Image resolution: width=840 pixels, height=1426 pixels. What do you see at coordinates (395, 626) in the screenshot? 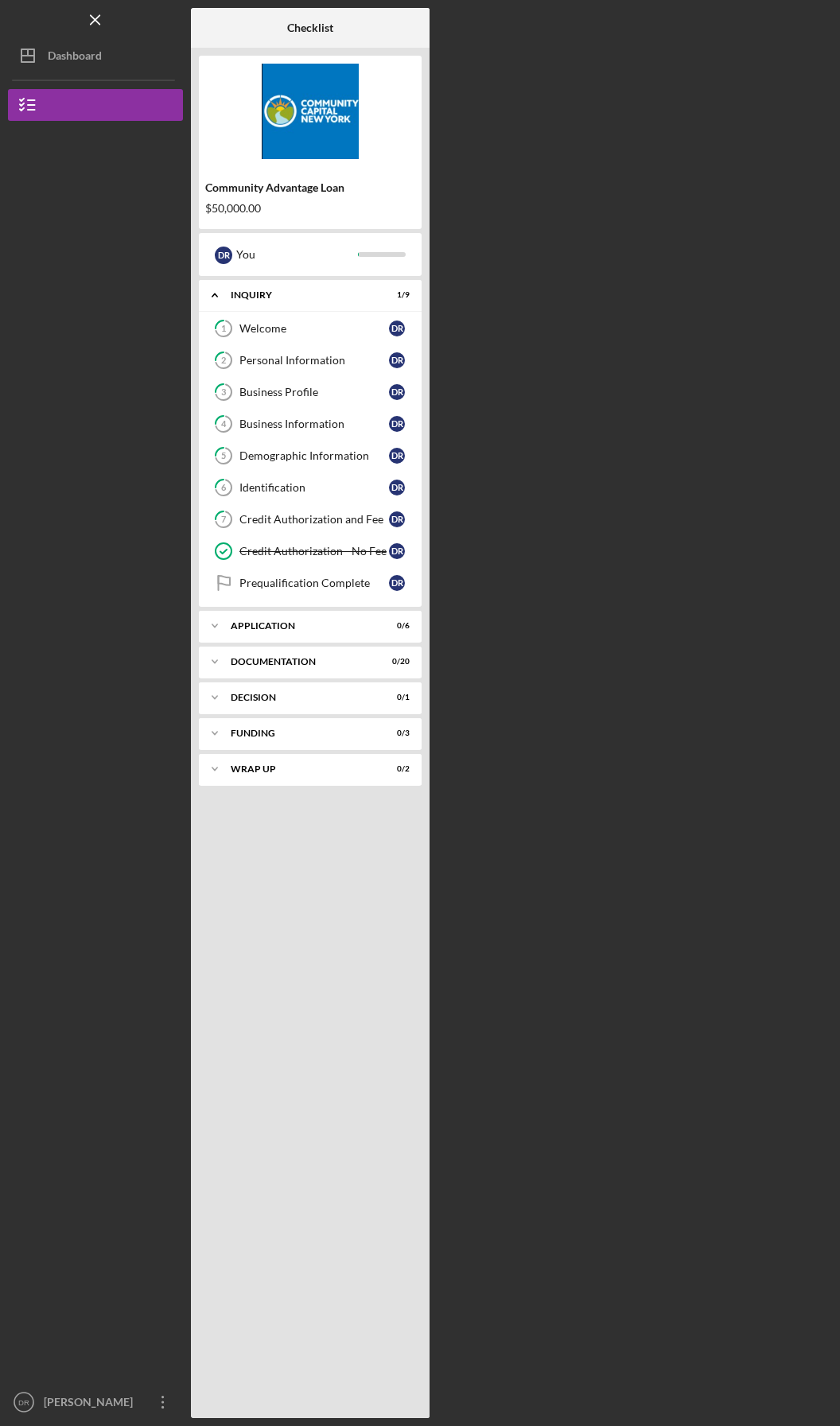
I see `div: 0 / 6` at bounding box center [395, 626].